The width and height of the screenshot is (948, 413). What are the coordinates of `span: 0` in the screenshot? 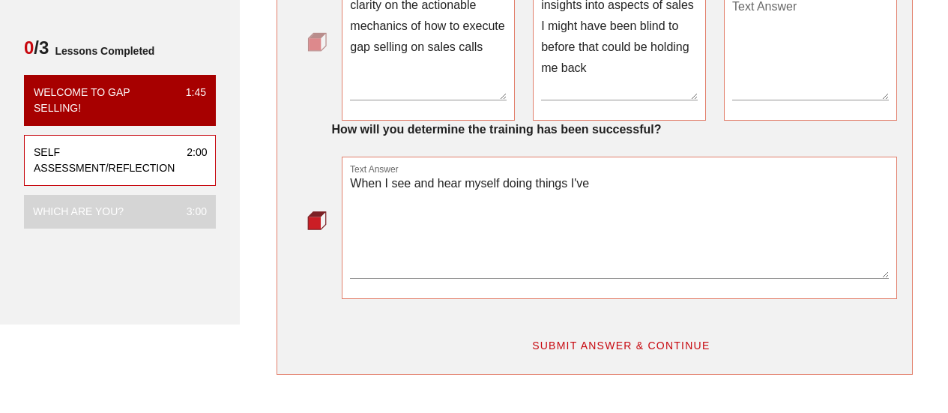 It's located at (28, 47).